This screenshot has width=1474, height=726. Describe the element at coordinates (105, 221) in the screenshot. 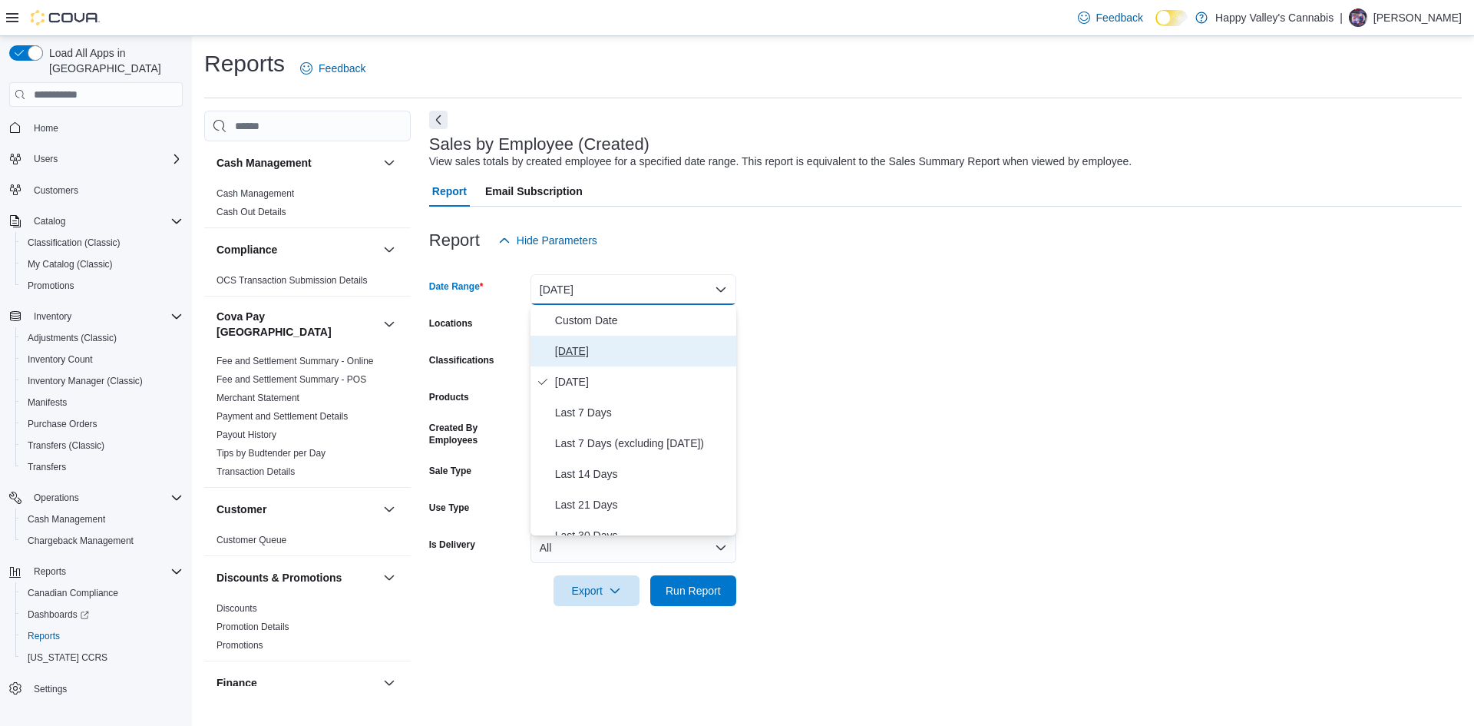

I see `span: Catalog` at that location.